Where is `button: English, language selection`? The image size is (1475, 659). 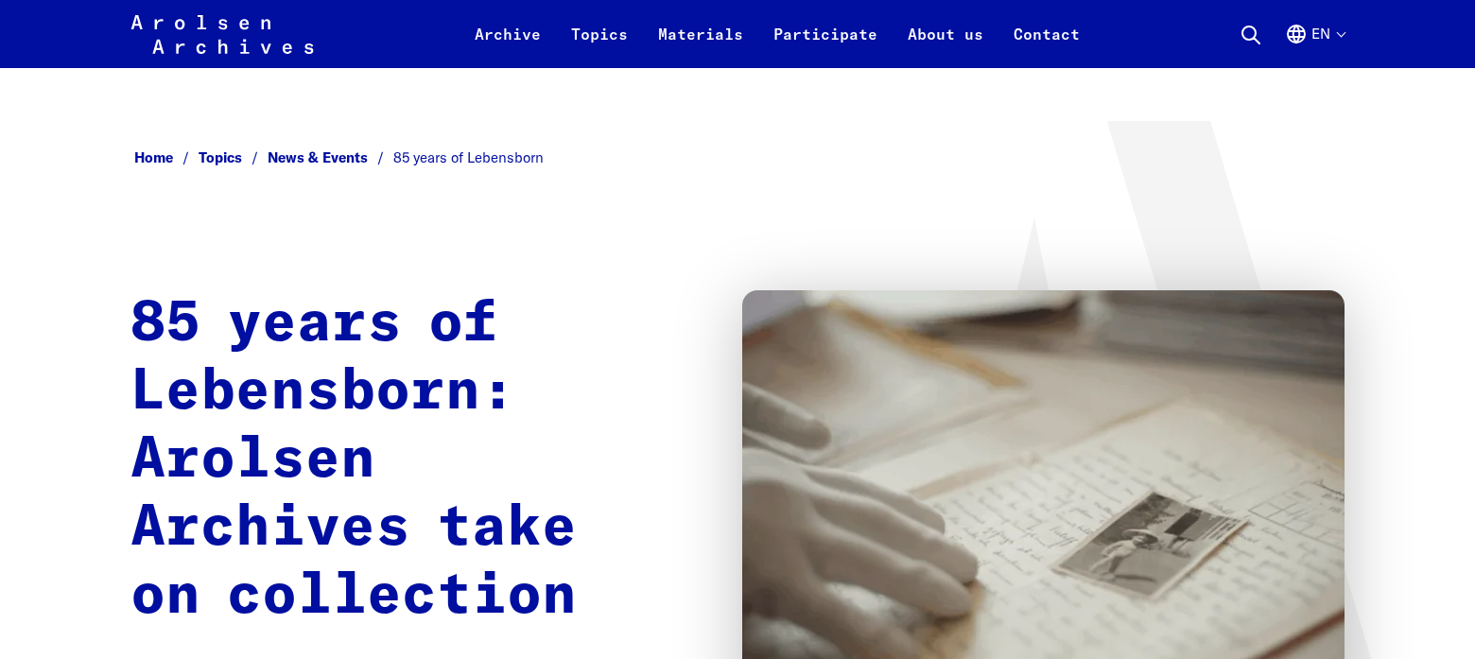
button: English, language selection is located at coordinates (1314, 45).